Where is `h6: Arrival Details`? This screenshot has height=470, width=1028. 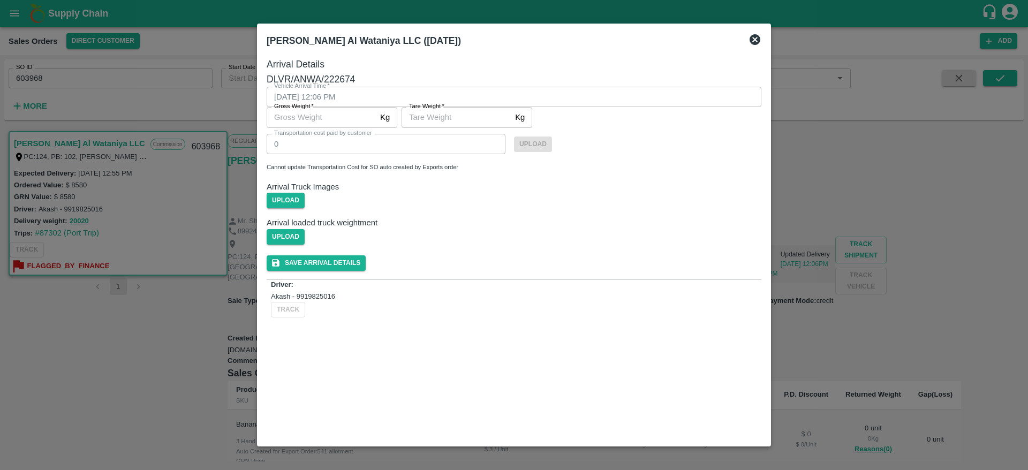 h6: Arrival Details is located at coordinates (514, 64).